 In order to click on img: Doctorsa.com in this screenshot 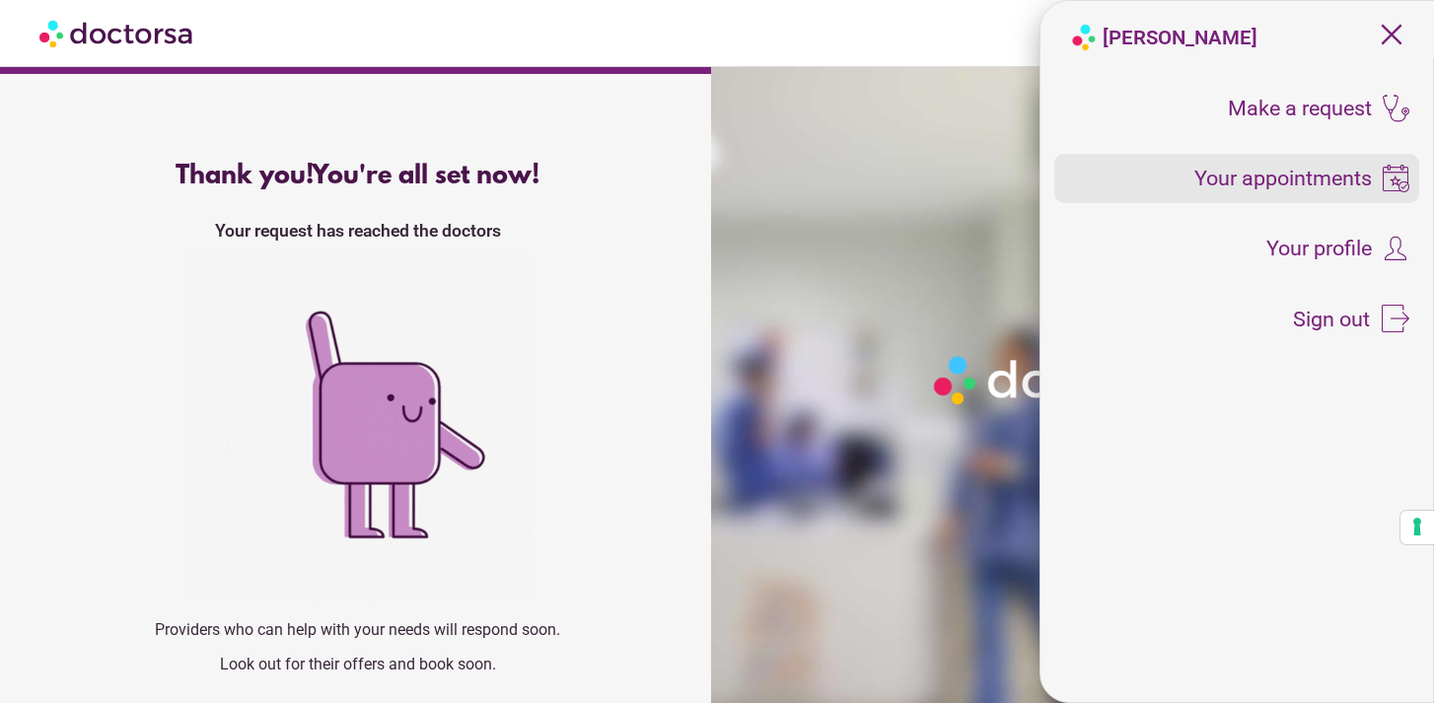, I will do `click(117, 33)`.